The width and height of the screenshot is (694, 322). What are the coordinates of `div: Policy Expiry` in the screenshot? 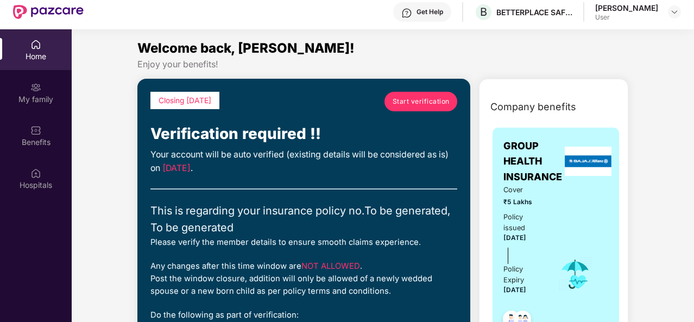 It's located at (523, 275).